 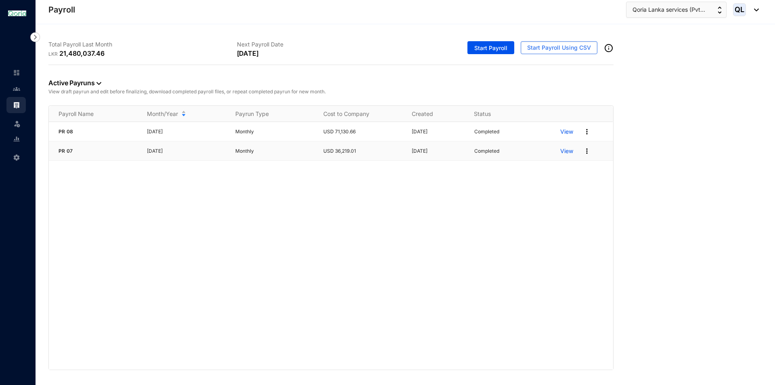 I want to click on span: Qoria Lanka services (Pvt..., so click(x=669, y=10).